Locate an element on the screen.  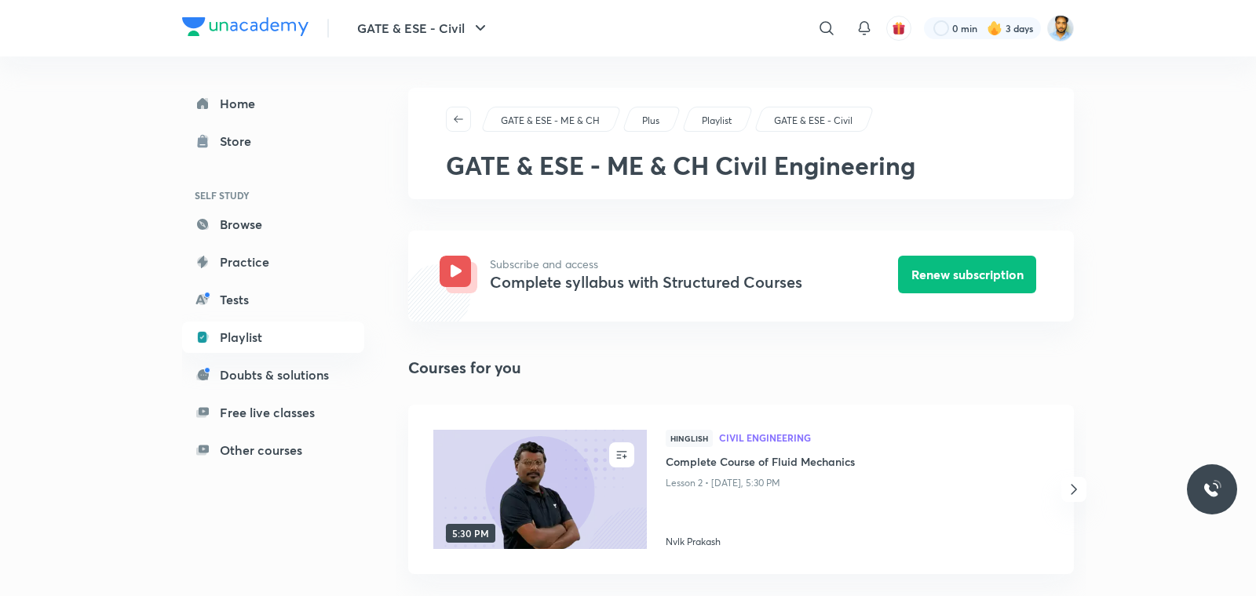
img: streak is located at coordinates (994, 28).